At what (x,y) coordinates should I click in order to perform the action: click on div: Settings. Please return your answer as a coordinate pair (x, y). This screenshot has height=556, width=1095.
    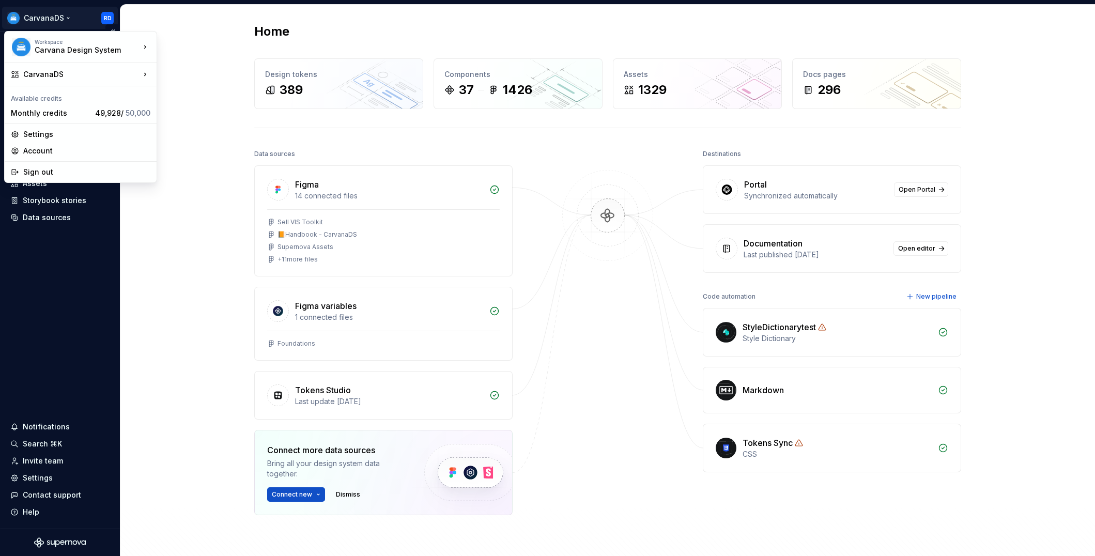
    Looking at the image, I should click on (87, 134).